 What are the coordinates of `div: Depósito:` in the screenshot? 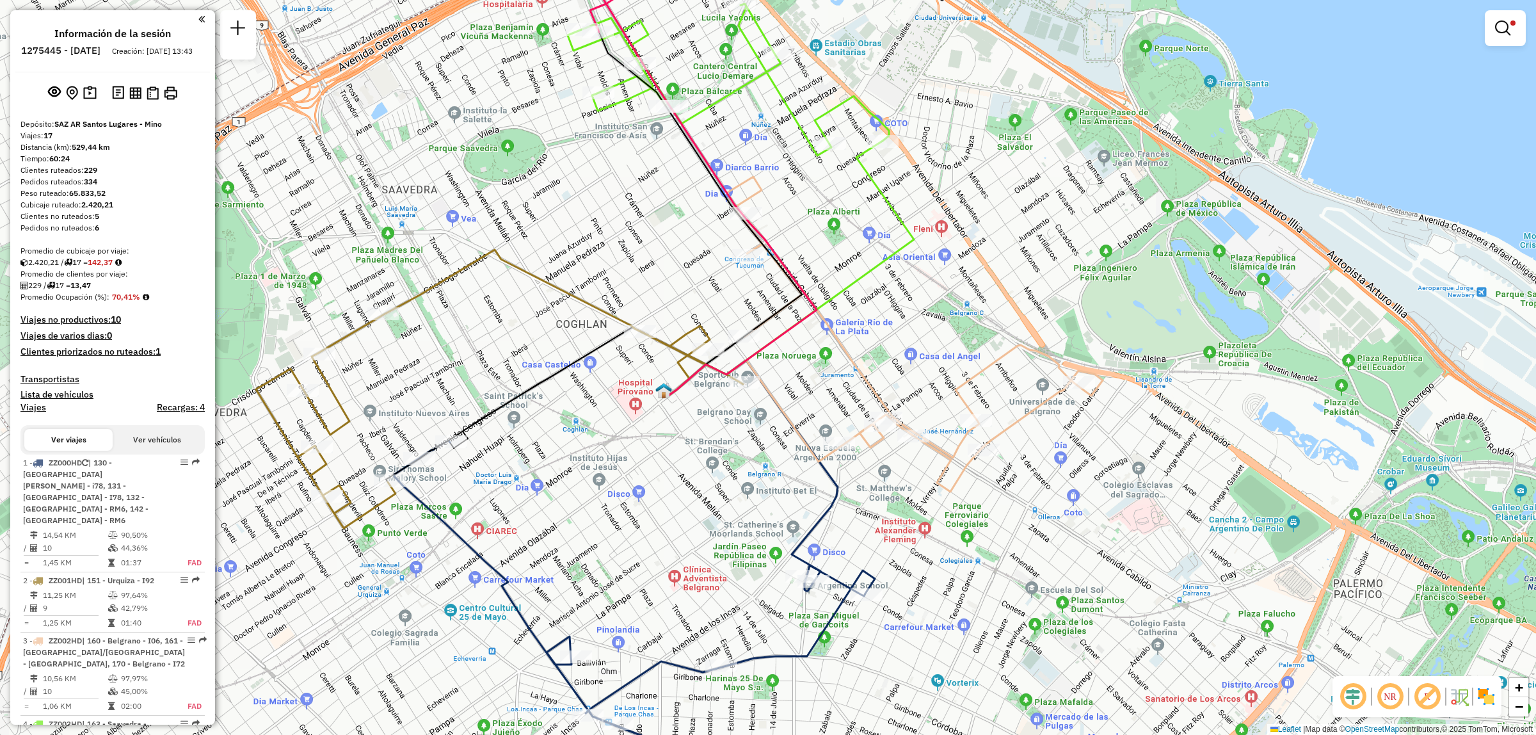 It's located at (113, 124).